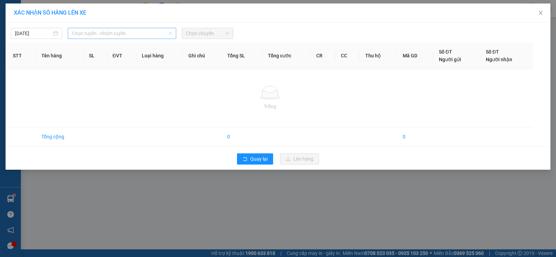 This screenshot has width=556, height=257. Describe the element at coordinates (286, 56) in the screenshot. I see `th: Tổng cước` at that location.